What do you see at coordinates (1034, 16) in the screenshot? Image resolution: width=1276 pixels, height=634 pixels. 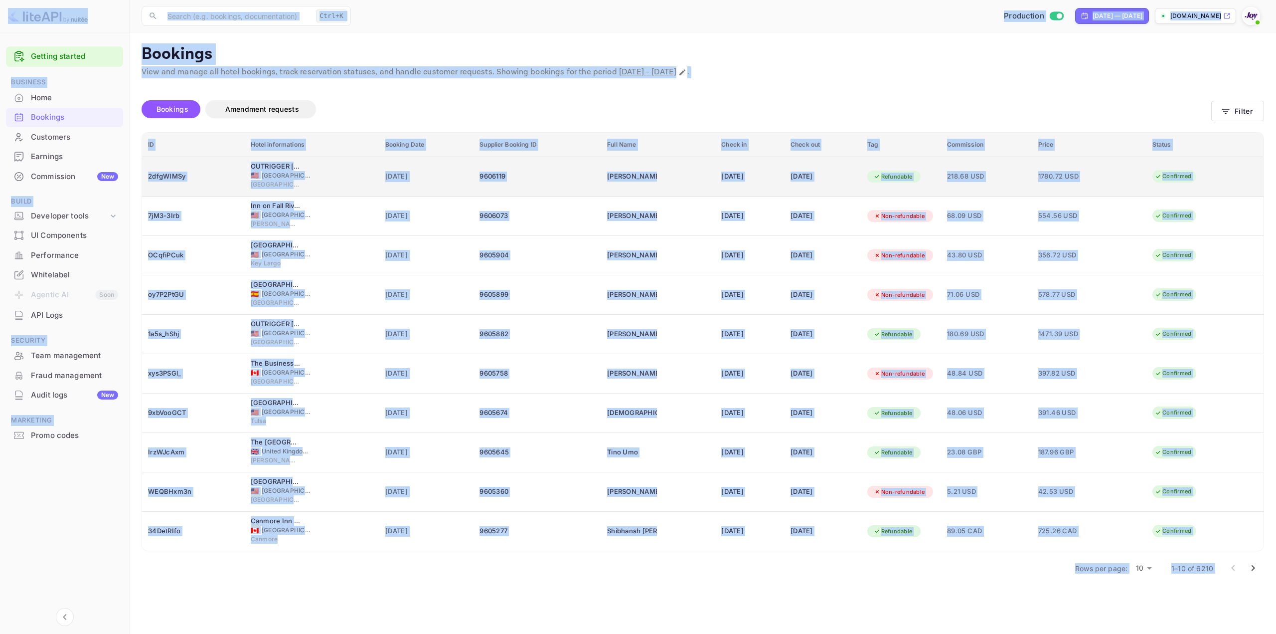 I see `div: Switch to Sandbox mode` at bounding box center [1034, 16].